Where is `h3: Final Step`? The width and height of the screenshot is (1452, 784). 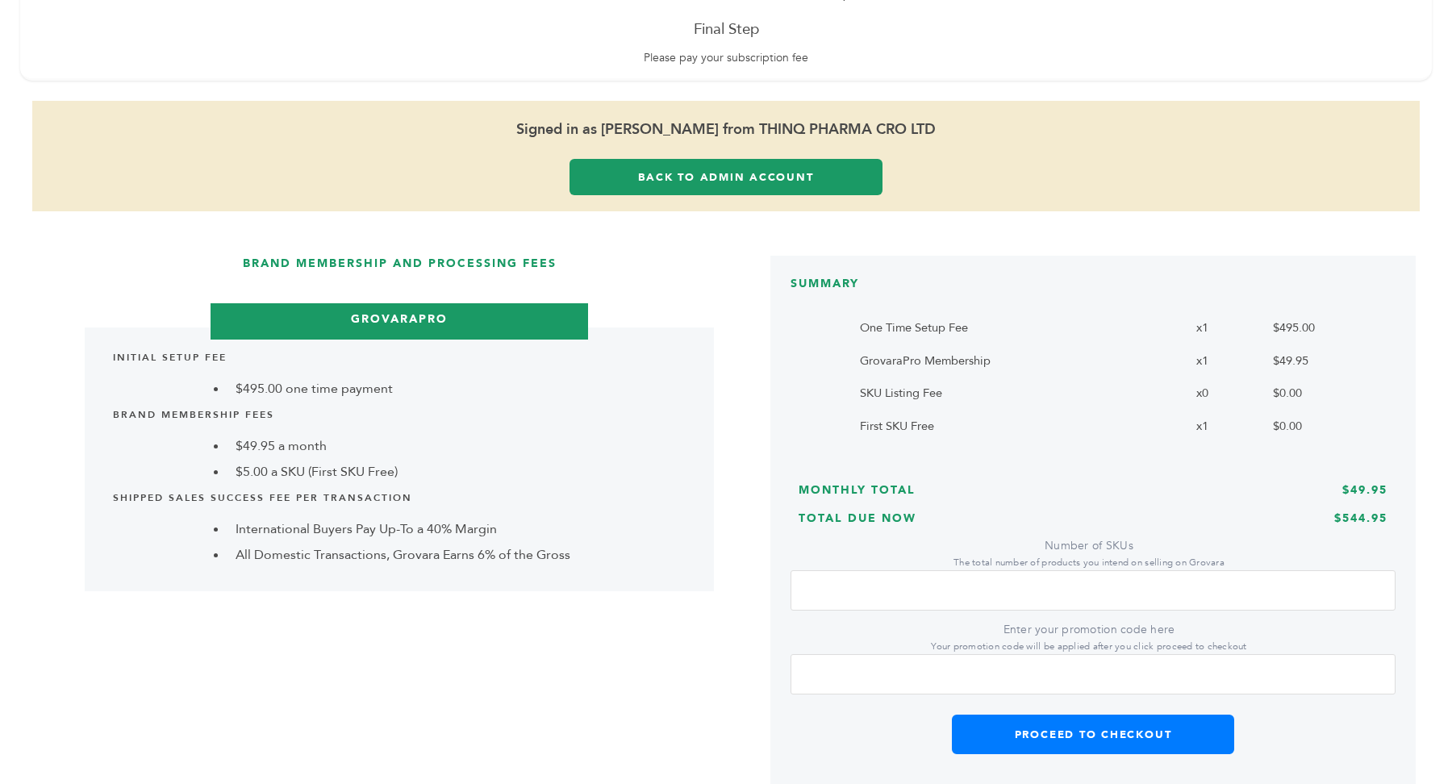
h3: Final Step is located at coordinates (726, 35).